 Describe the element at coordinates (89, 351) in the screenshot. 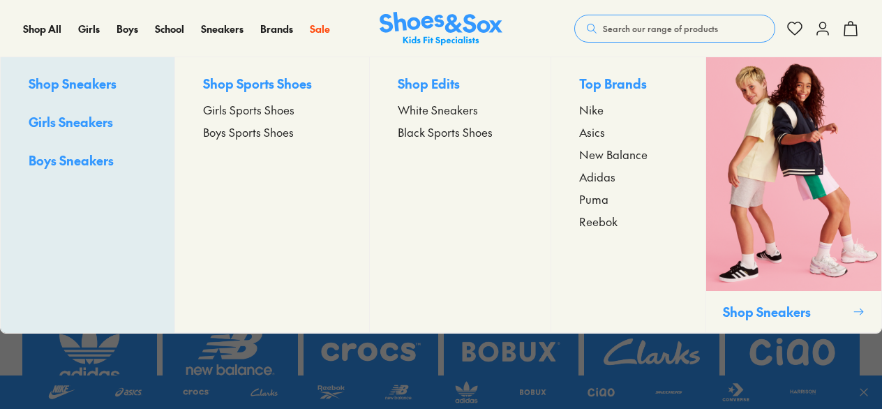

I see `img: SNS_WEBASSETS_1280x984__Brand_7_4d3d8e03-a91f-4015-a35e-fabdd5f06b27.png` at that location.